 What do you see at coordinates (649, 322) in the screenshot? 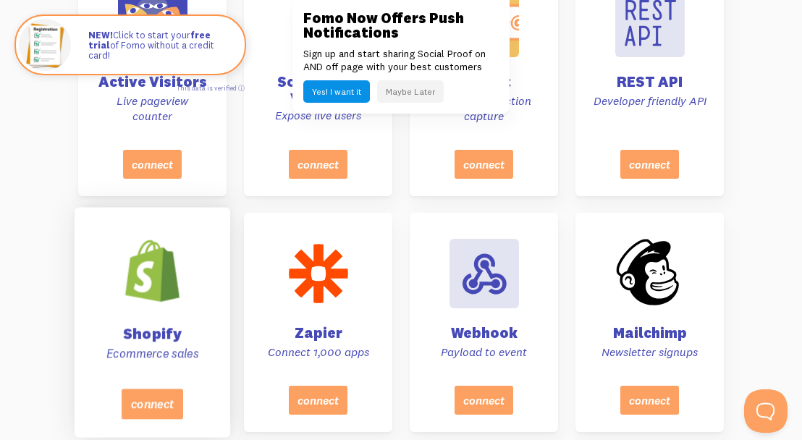
I see `a: Mailchimp Newsletter signups connect` at bounding box center [649, 322].